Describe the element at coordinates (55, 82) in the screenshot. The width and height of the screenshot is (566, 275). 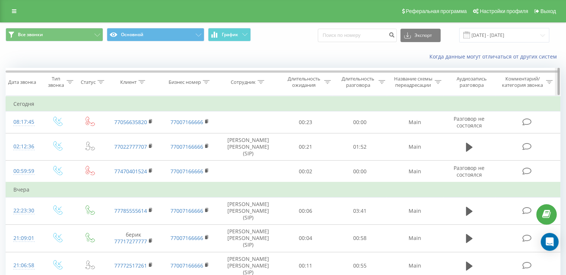
I see `div: Тип звонка` at that location.